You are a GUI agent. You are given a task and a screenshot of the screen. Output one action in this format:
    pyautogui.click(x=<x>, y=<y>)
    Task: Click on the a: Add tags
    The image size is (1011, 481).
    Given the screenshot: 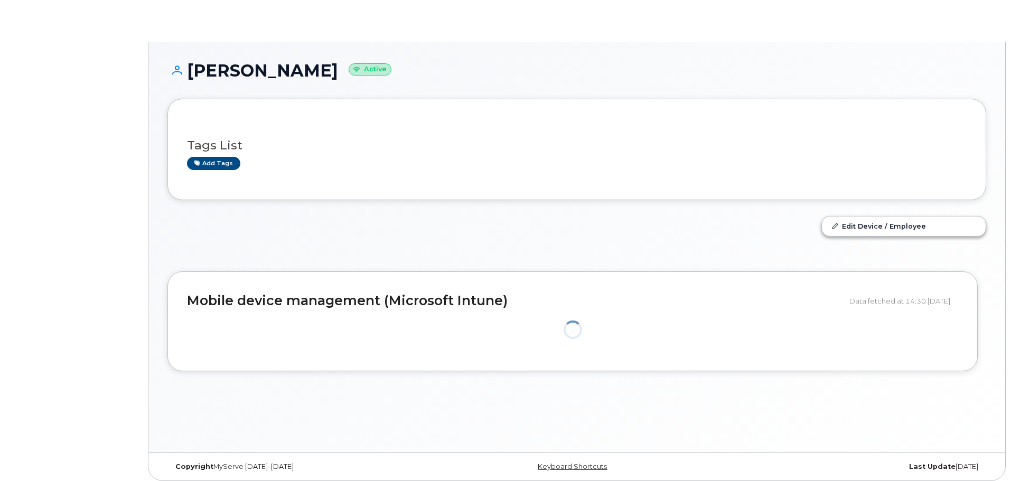 What is the action you would take?
    pyautogui.click(x=213, y=163)
    